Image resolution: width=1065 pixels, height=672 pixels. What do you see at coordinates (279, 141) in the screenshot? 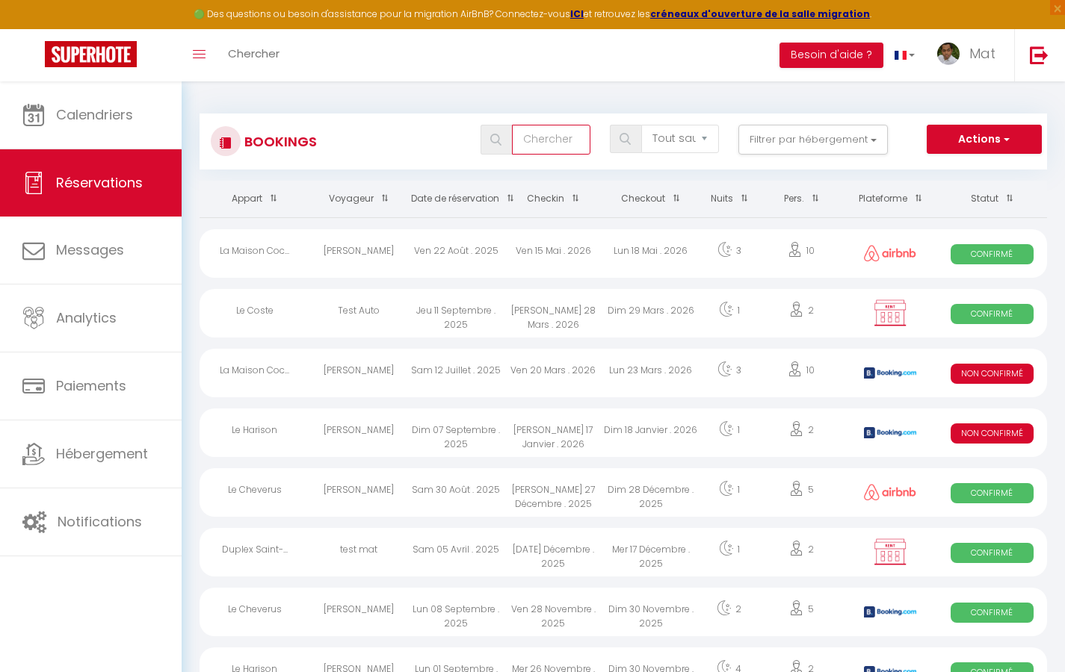
I see `h3: Bookings` at bounding box center [279, 141].